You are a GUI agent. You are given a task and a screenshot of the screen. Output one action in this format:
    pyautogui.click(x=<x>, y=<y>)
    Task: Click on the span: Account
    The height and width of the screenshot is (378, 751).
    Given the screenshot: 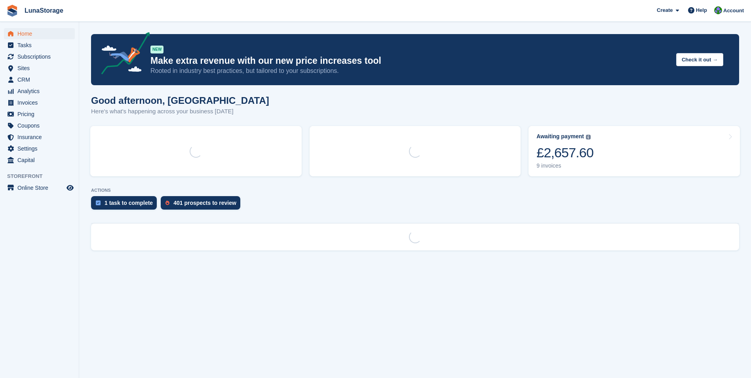 What is the action you would take?
    pyautogui.click(x=734, y=11)
    